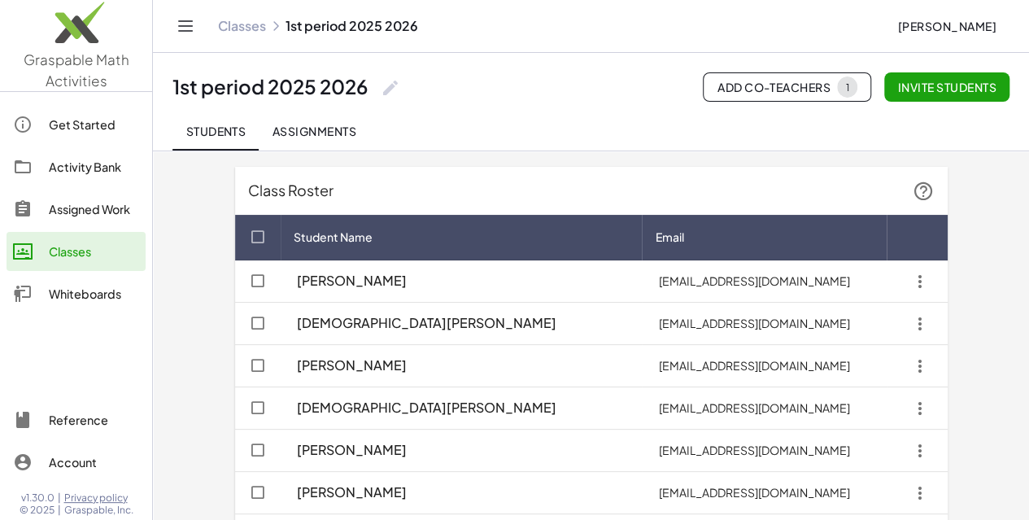  Describe the element at coordinates (37, 498) in the screenshot. I see `span: v1.30.0` at that location.